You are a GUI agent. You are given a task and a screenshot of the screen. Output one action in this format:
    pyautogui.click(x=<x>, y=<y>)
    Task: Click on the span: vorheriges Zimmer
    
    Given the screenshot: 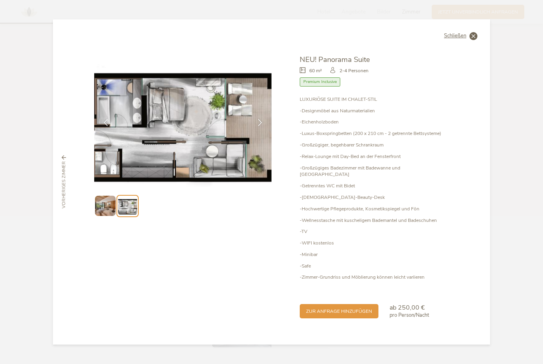 What is the action you would take?
    pyautogui.click(x=64, y=185)
    